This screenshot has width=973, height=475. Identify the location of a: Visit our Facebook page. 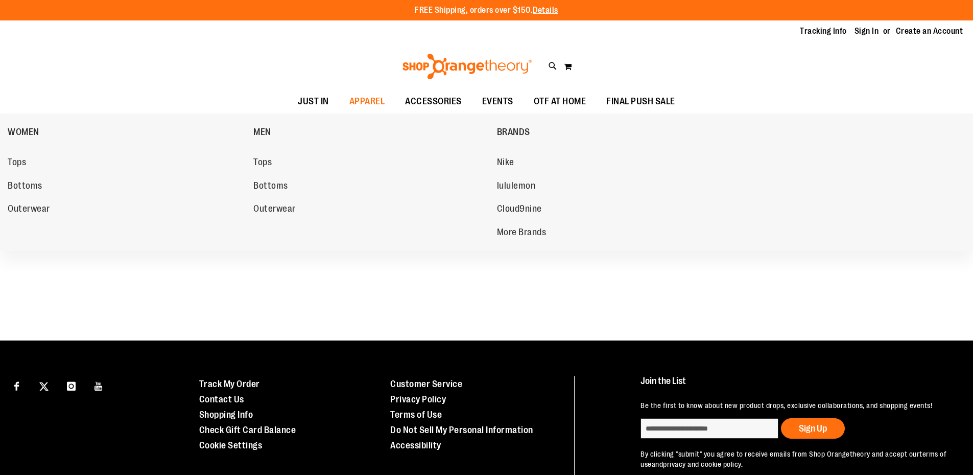
(16, 385).